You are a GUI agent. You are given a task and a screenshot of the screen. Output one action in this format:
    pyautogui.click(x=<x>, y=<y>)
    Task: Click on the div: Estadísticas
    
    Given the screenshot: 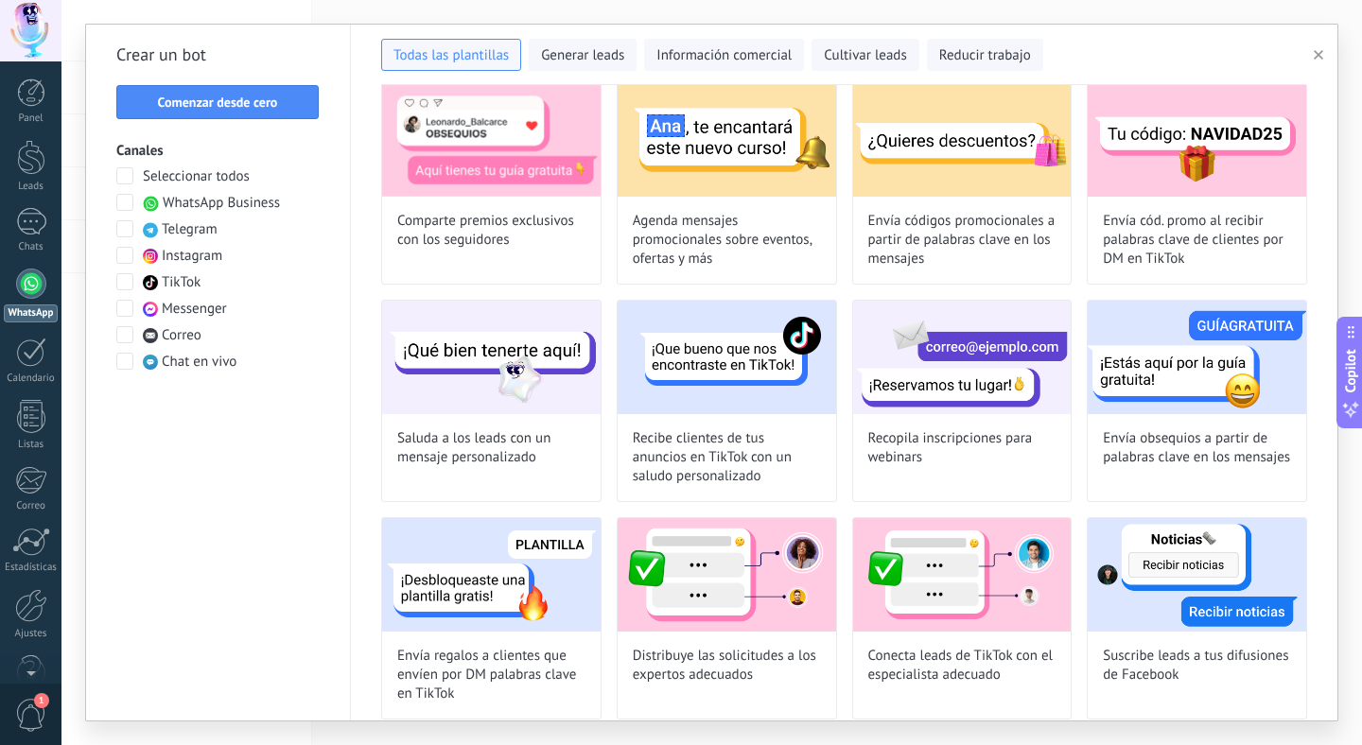 What is the action you would take?
    pyautogui.click(x=31, y=567)
    